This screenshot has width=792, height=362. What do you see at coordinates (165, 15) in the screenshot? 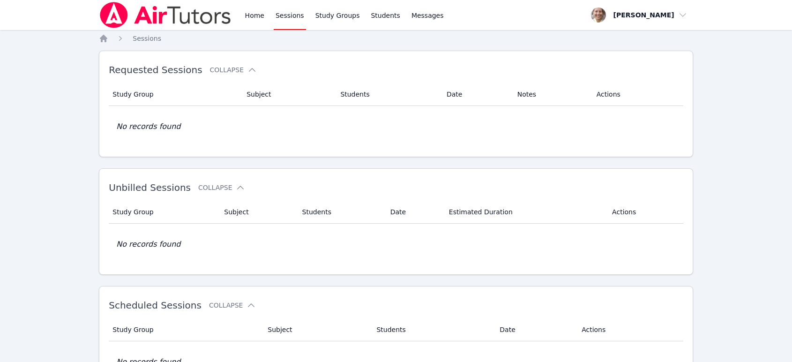
I see `img: Air Tutors` at bounding box center [165, 15].